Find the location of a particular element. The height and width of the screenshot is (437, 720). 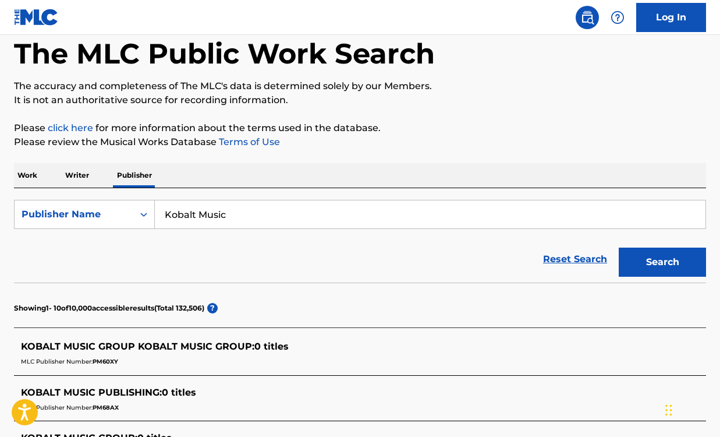

div: Chat Widget is located at coordinates (691, 409).